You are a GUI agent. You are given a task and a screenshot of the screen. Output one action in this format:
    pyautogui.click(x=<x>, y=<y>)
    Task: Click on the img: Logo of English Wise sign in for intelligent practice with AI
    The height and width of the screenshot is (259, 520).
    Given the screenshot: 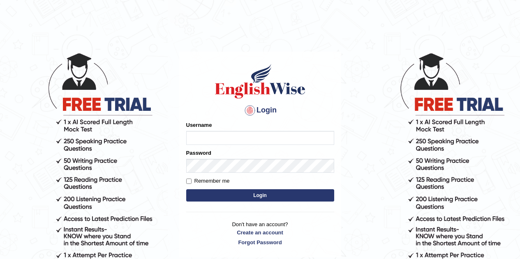 What is the action you would take?
    pyautogui.click(x=260, y=81)
    